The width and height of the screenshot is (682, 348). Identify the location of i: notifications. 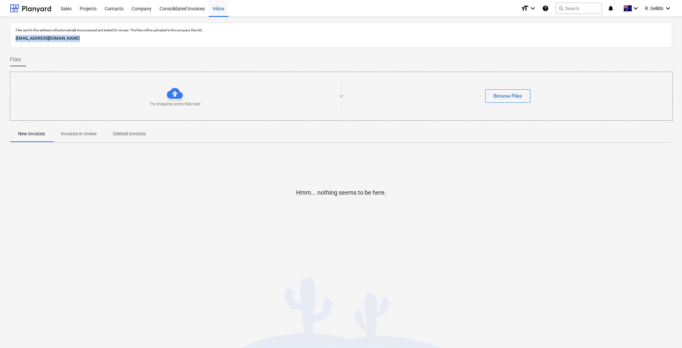
(611, 8).